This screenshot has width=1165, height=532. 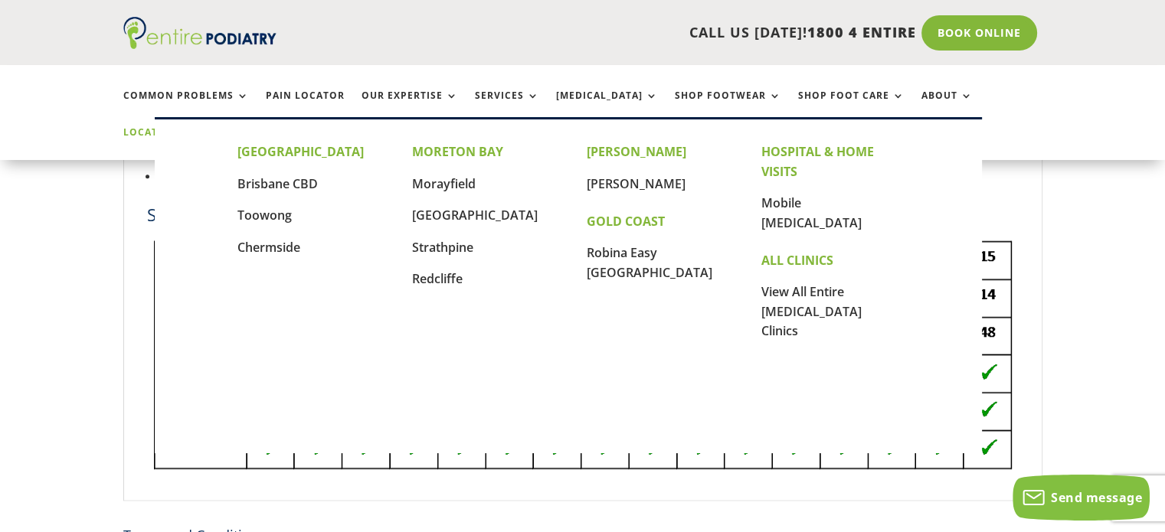 What do you see at coordinates (269, 247) in the screenshot?
I see `a: Chermside` at bounding box center [269, 247].